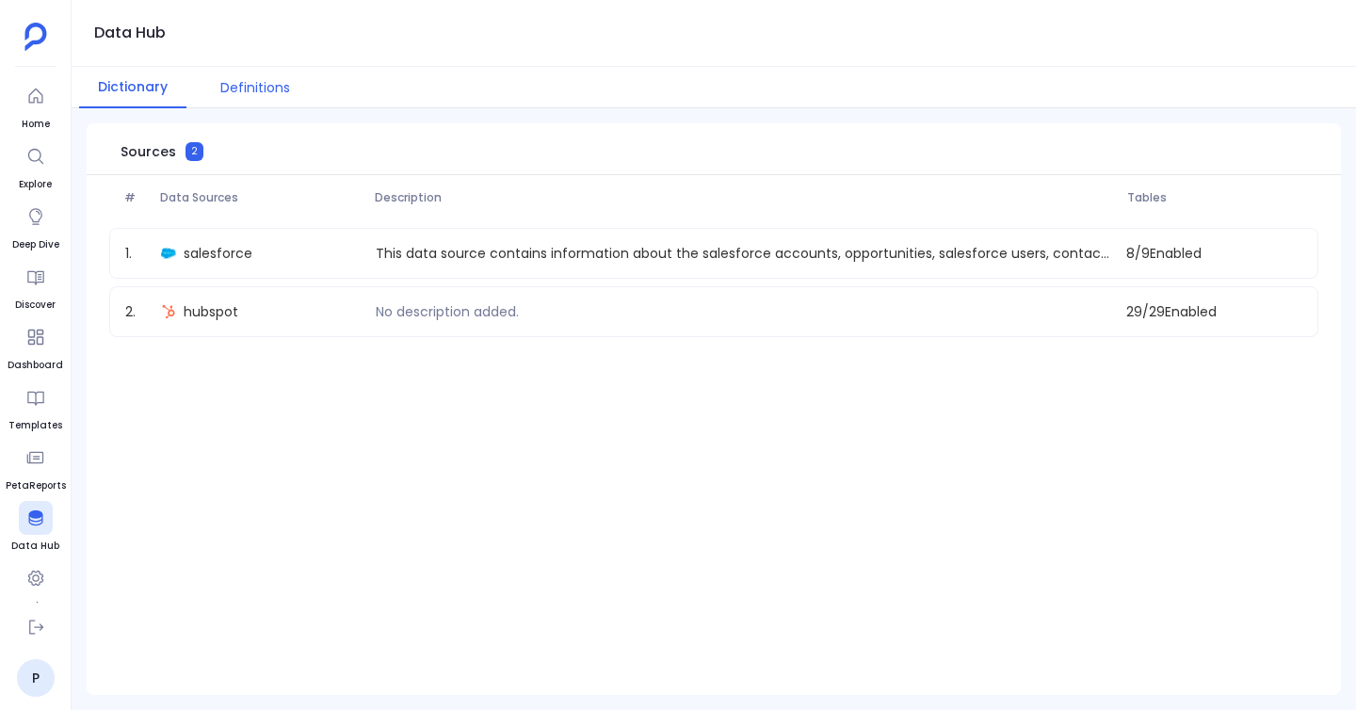 This screenshot has height=710, width=1356. What do you see at coordinates (35, 527) in the screenshot?
I see `a: Data Hub` at bounding box center [35, 527].